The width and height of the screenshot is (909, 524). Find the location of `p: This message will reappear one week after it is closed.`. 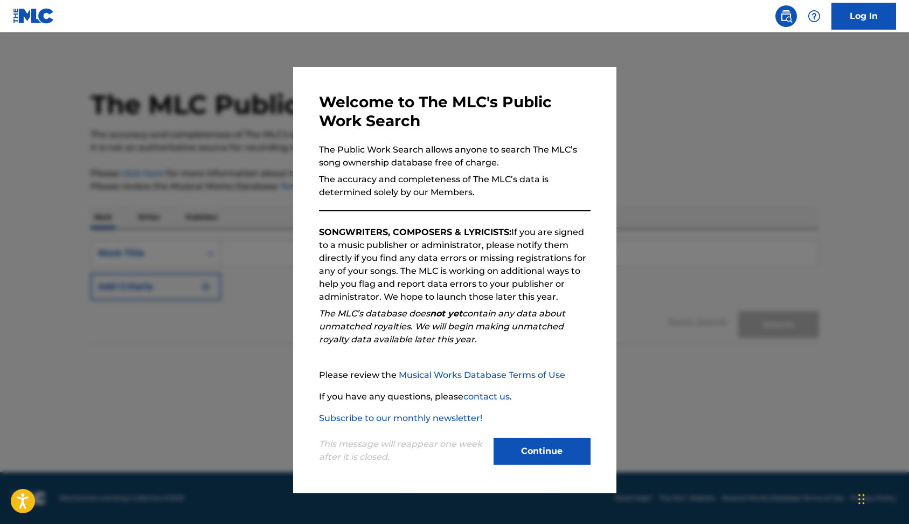

p: This message will reappear one week after it is closed. is located at coordinates (403, 450).